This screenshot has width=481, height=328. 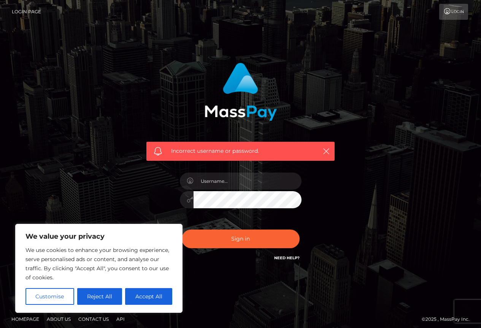 What do you see at coordinates (240, 151) in the screenshot?
I see `span: Incorrect username or password.` at bounding box center [240, 151].